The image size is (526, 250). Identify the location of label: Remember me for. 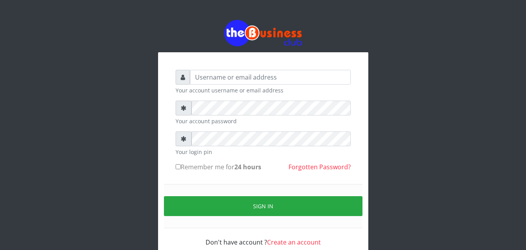
(219, 167).